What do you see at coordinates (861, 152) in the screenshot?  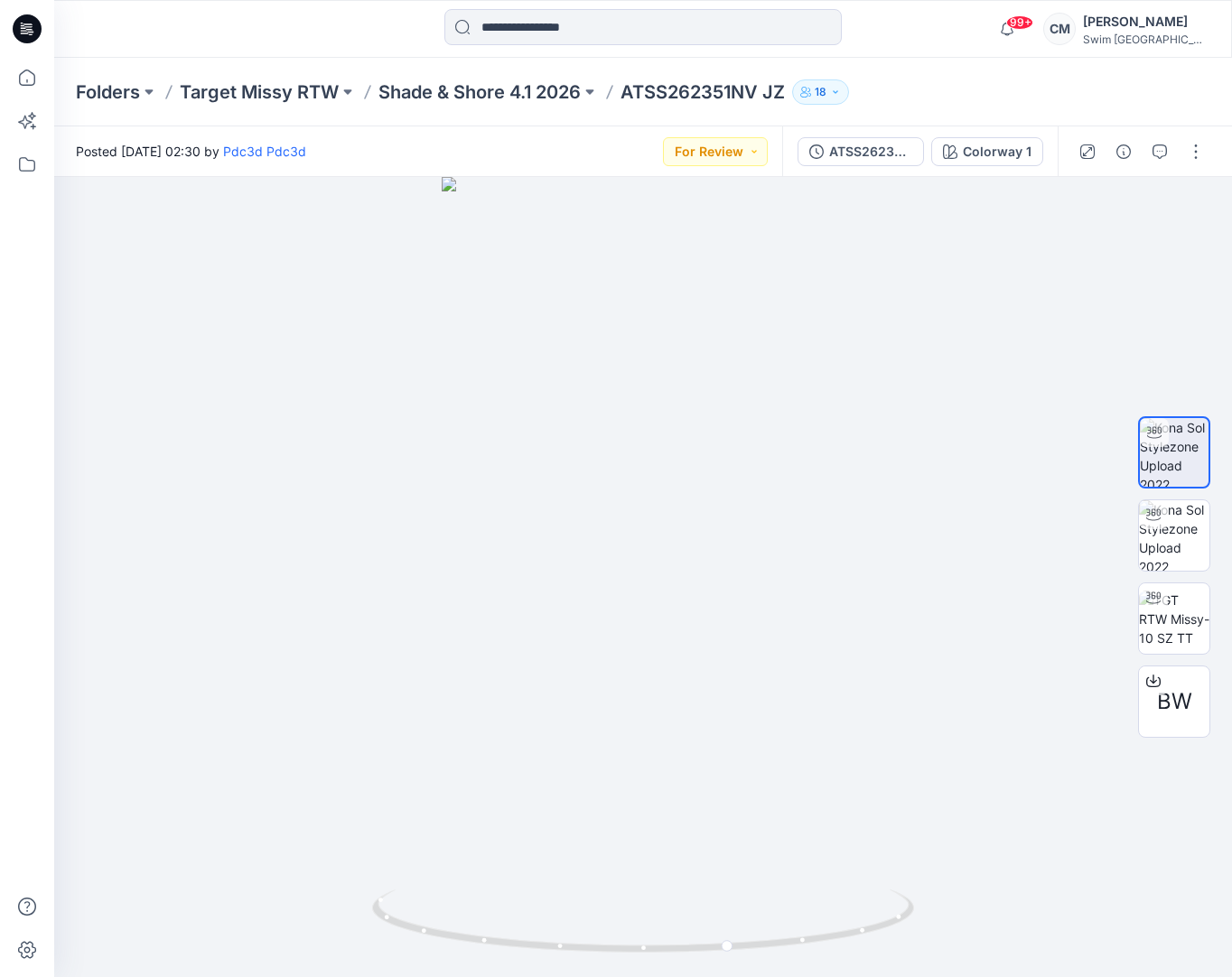 I see `button: ATSS262351NV JZ` at bounding box center [861, 152].